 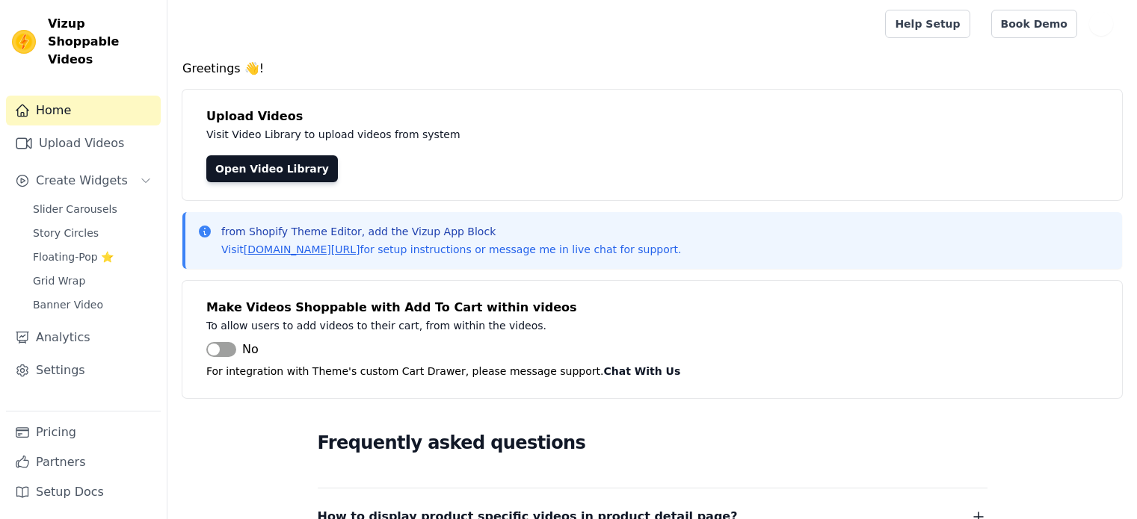 I want to click on span: Grid Wrap, so click(x=59, y=281).